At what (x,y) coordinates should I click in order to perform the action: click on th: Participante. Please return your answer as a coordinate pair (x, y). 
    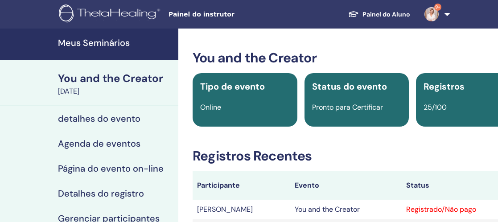
    Looking at the image, I should click on (241, 185).